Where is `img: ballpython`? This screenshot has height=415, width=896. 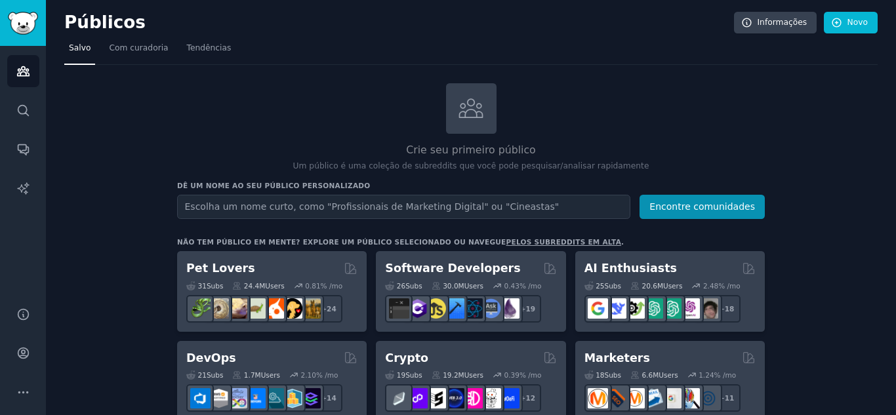
img: ballpython is located at coordinates (218, 308).